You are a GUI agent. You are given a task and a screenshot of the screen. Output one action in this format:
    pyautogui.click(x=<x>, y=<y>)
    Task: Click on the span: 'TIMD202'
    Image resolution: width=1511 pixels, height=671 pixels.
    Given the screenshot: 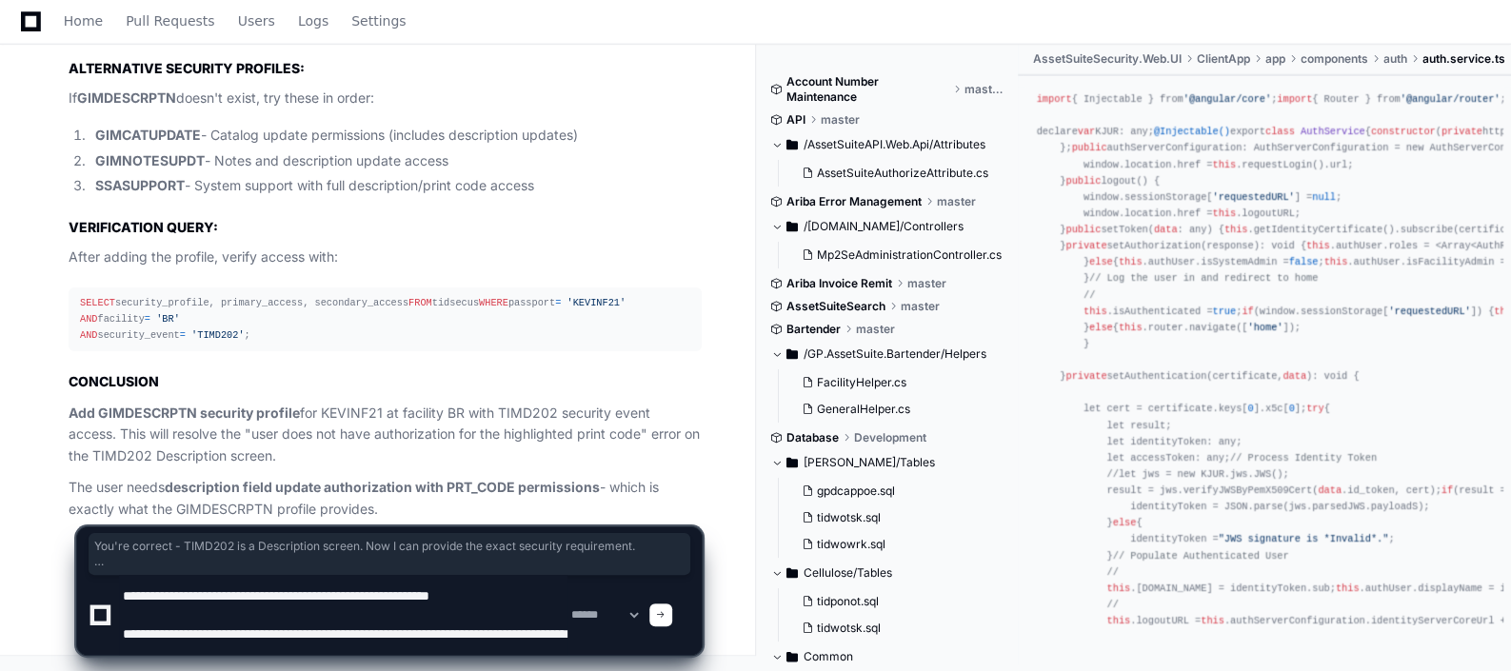 What is the action you would take?
    pyautogui.click(x=217, y=335)
    